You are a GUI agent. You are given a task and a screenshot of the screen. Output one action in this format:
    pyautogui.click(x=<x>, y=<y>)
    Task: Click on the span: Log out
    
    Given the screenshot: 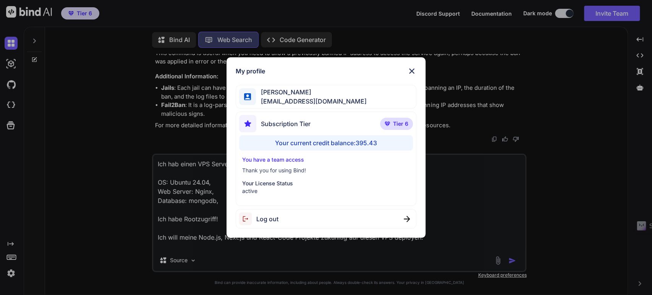 What is the action you would take?
    pyautogui.click(x=267, y=219)
    